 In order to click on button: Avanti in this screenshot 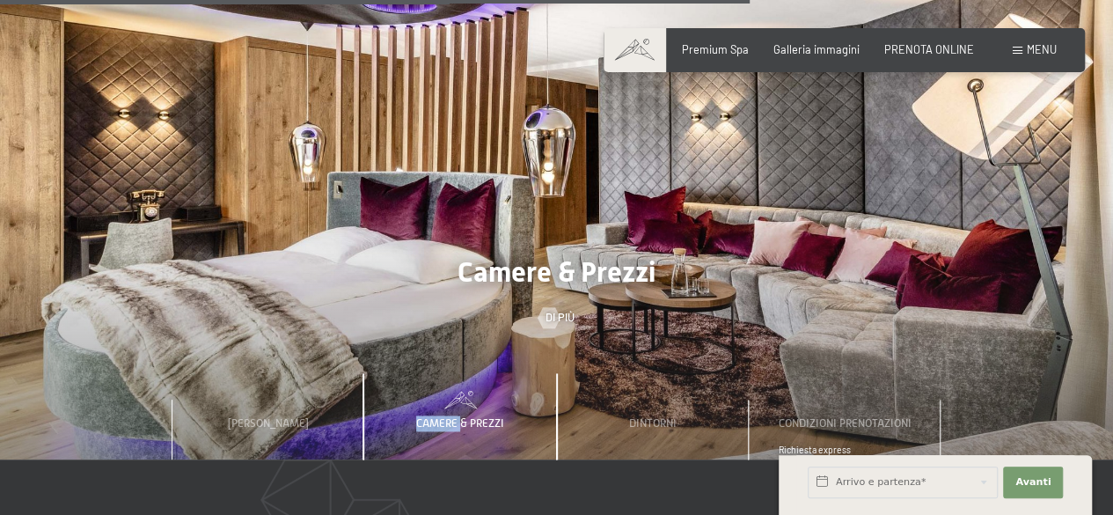, I will do `click(1033, 482)`.